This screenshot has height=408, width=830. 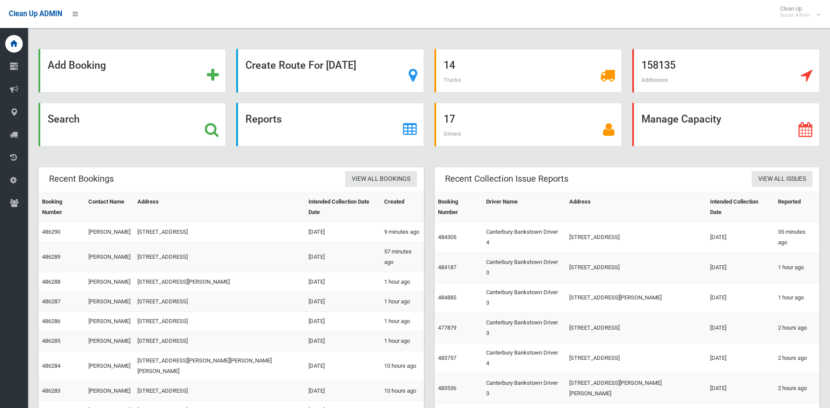 What do you see at coordinates (681, 119) in the screenshot?
I see `strong: Manage Capacity` at bounding box center [681, 119].